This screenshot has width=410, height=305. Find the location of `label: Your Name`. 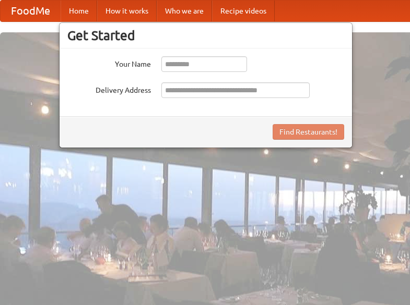

label: Your Name is located at coordinates (109, 63).